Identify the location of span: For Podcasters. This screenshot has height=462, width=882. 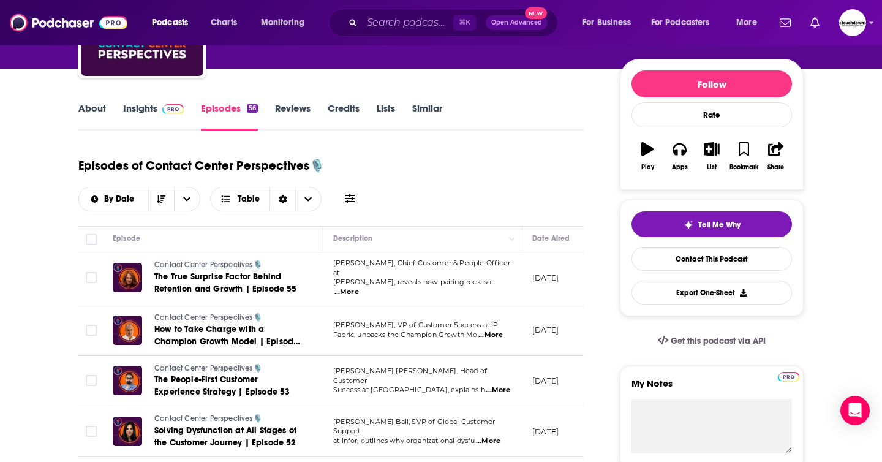
(680, 23).